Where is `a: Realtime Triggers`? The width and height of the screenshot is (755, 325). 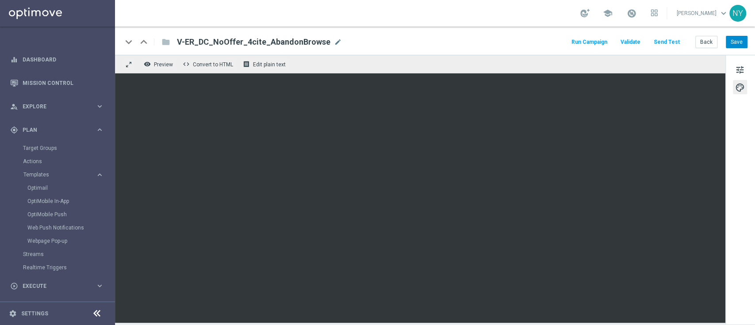
a: Realtime Triggers is located at coordinates (57, 267).